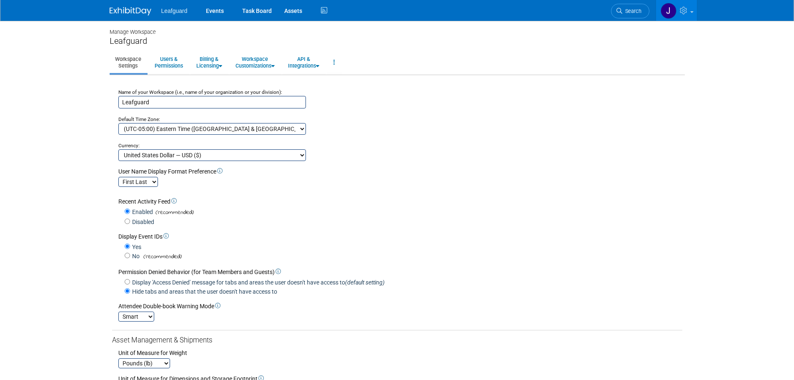 Image resolution: width=794 pixels, height=380 pixels. I want to click on input: Name of your organization, so click(212, 102).